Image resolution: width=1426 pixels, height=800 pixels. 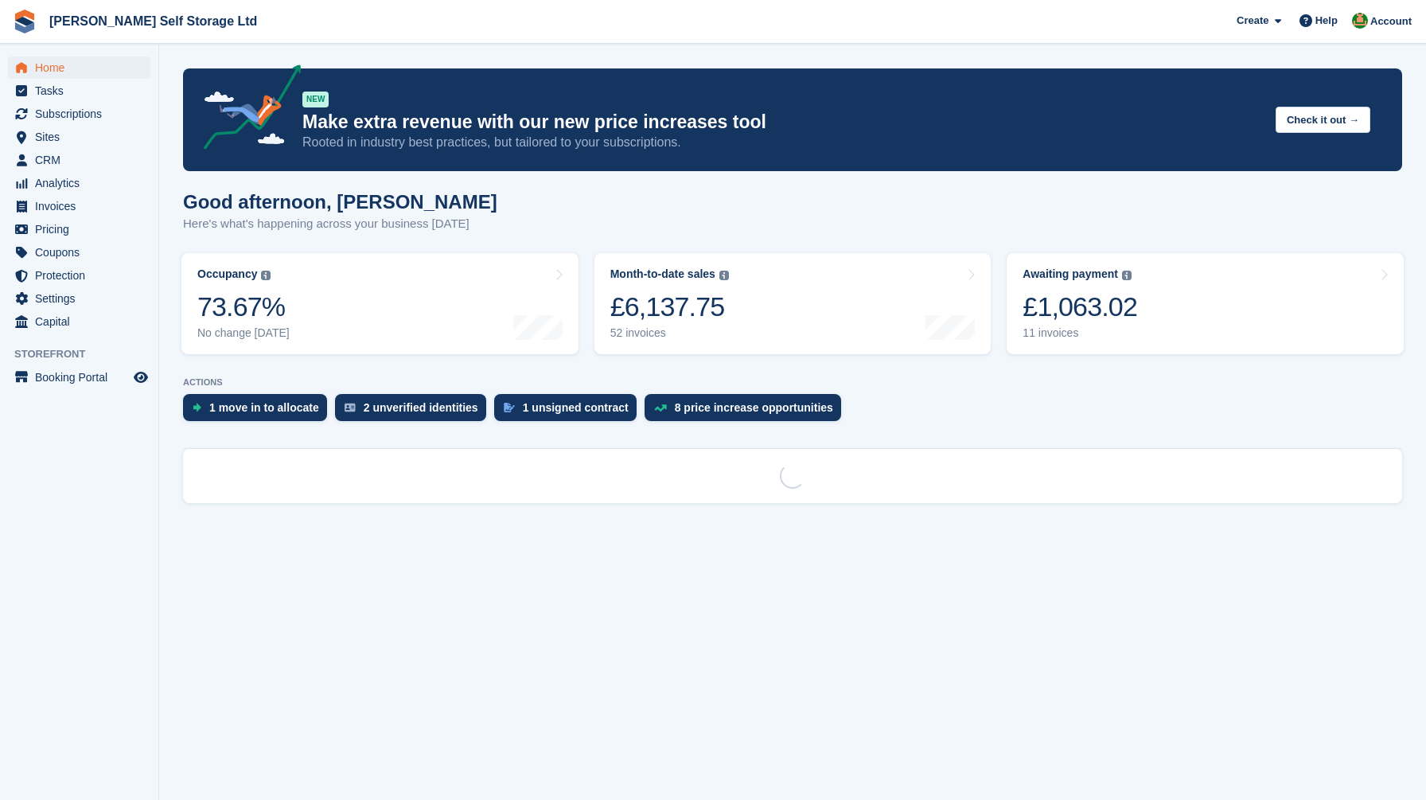 What do you see at coordinates (83, 275) in the screenshot?
I see `span: Protection` at bounding box center [83, 275].